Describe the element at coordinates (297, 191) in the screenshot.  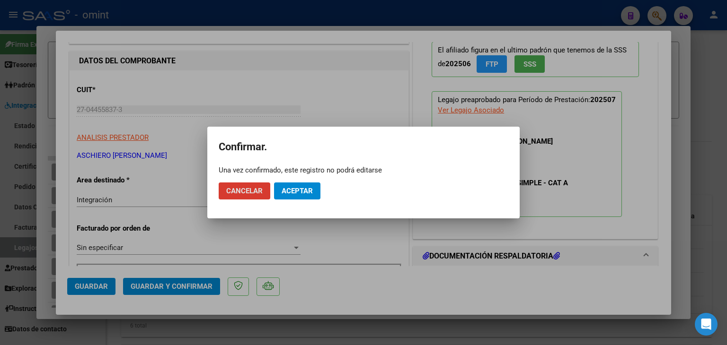
I see `span: Aceptar` at that location.